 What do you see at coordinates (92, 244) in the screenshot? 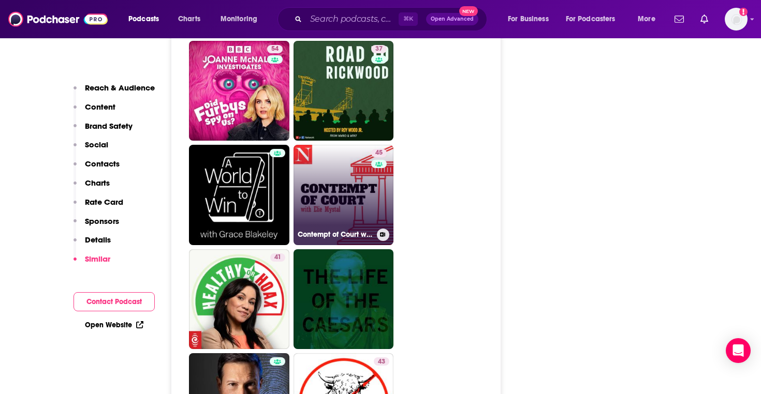
I see `button: Details` at bounding box center [92, 244].